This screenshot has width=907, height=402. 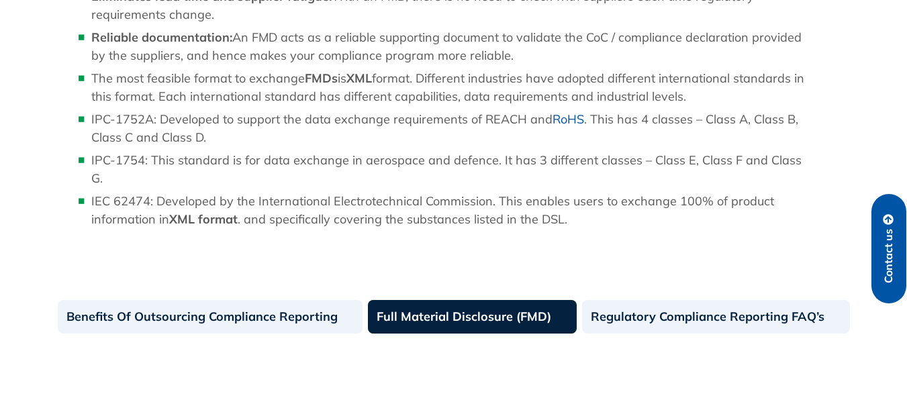 What do you see at coordinates (203, 219) in the screenshot?
I see `b: XML format` at bounding box center [203, 219].